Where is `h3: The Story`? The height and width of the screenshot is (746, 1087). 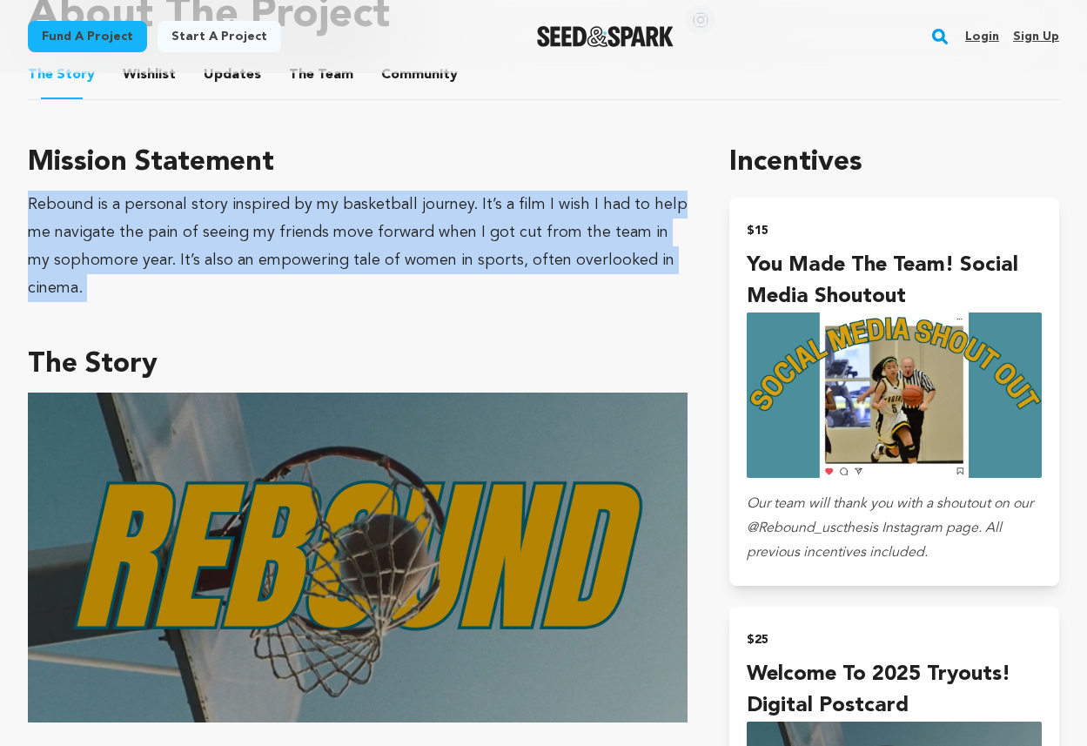 h3: The Story is located at coordinates (358, 365).